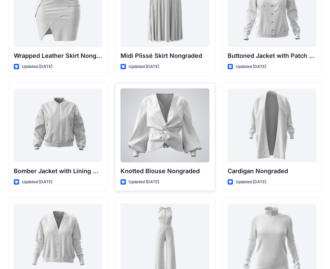 The image size is (330, 269). What do you see at coordinates (165, 56) in the screenshot?
I see `p: Midi Plissé Skirt Nongraded` at bounding box center [165, 56].